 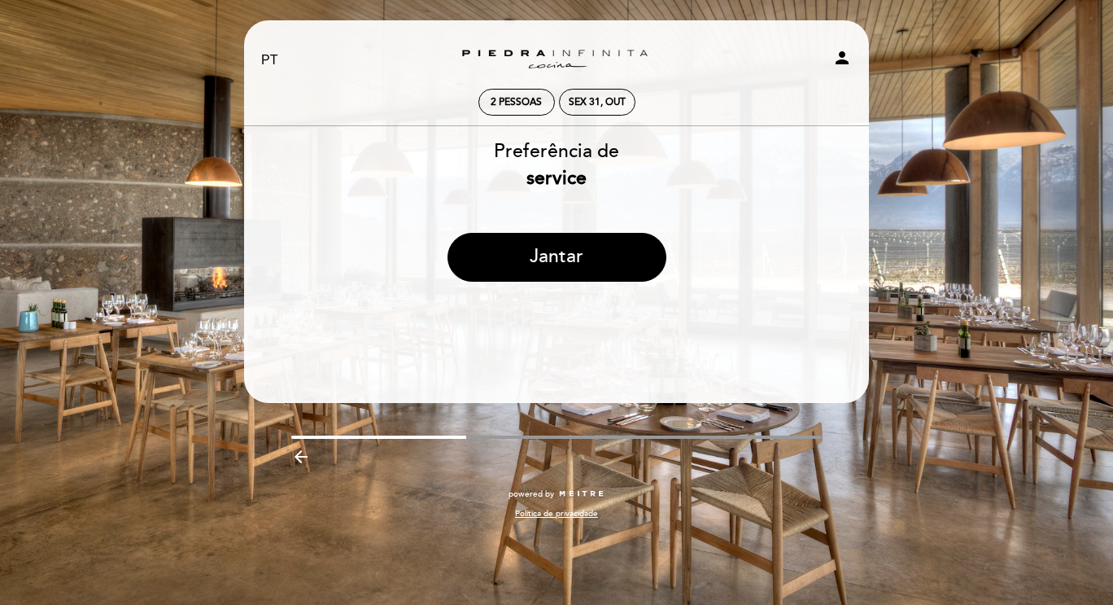 I want to click on i: arrow_backward, so click(x=301, y=457).